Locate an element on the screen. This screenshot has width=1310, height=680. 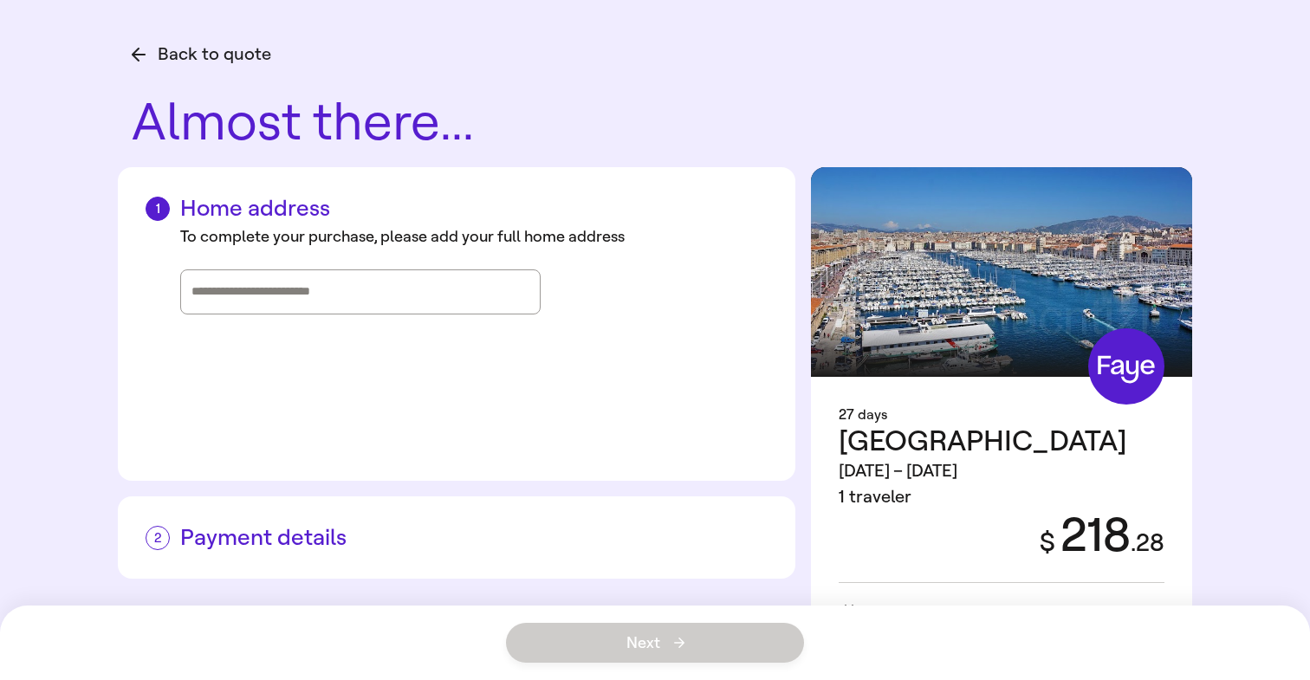
span: . 28 is located at coordinates (1147, 542).